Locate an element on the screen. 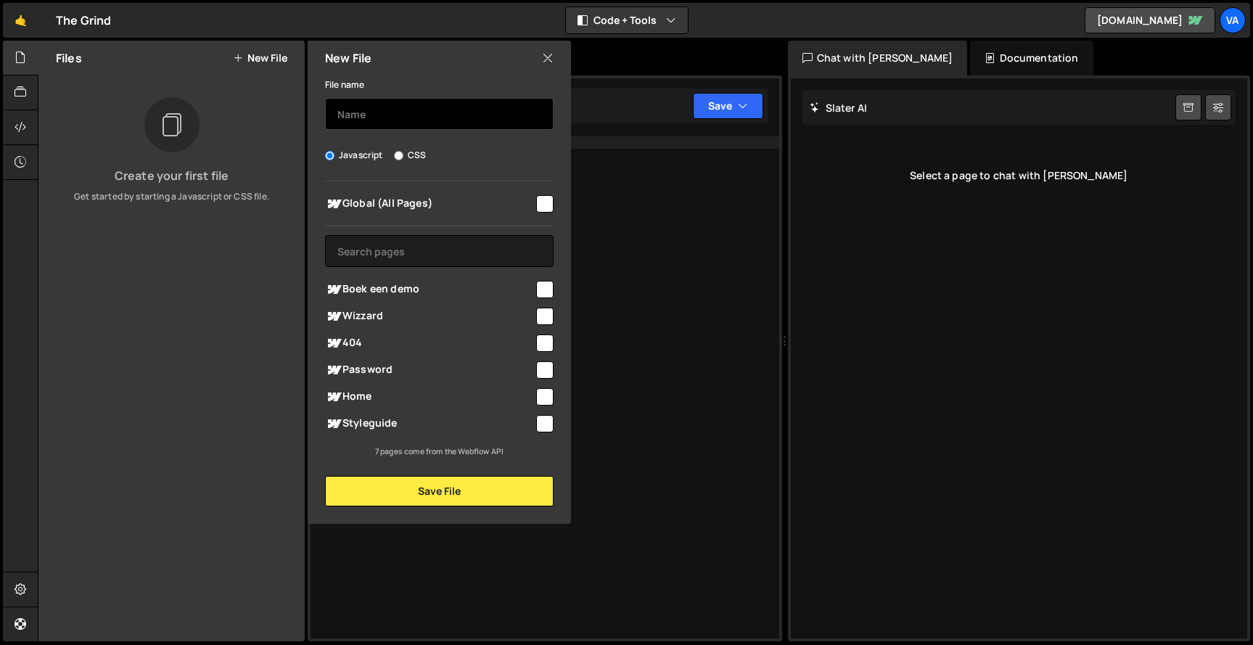 The width and height of the screenshot is (1253, 645). input: Name is located at coordinates (439, 114).